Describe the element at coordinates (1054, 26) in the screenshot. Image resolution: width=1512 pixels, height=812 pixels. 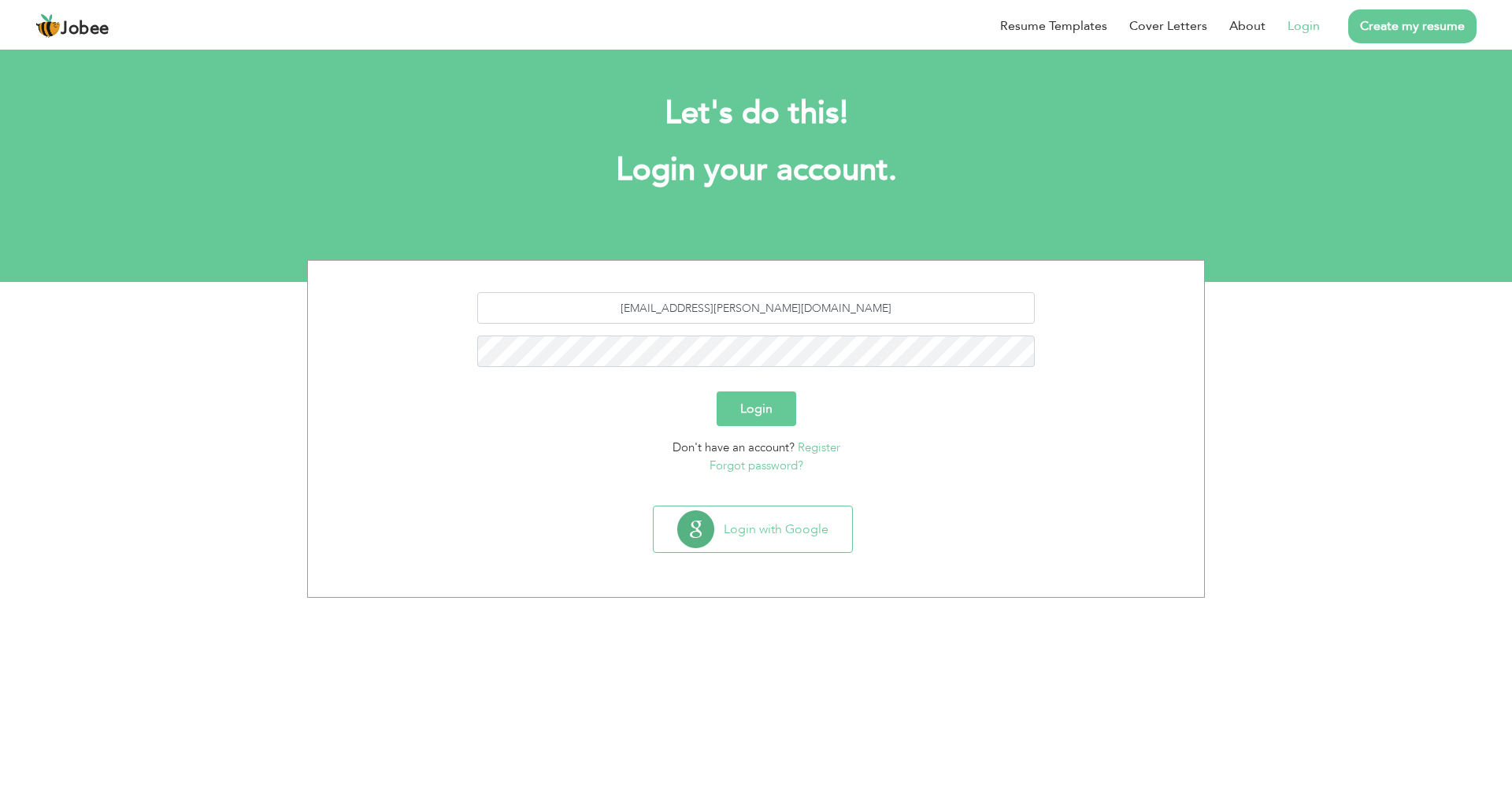
I see `a: Resume Templates` at that location.